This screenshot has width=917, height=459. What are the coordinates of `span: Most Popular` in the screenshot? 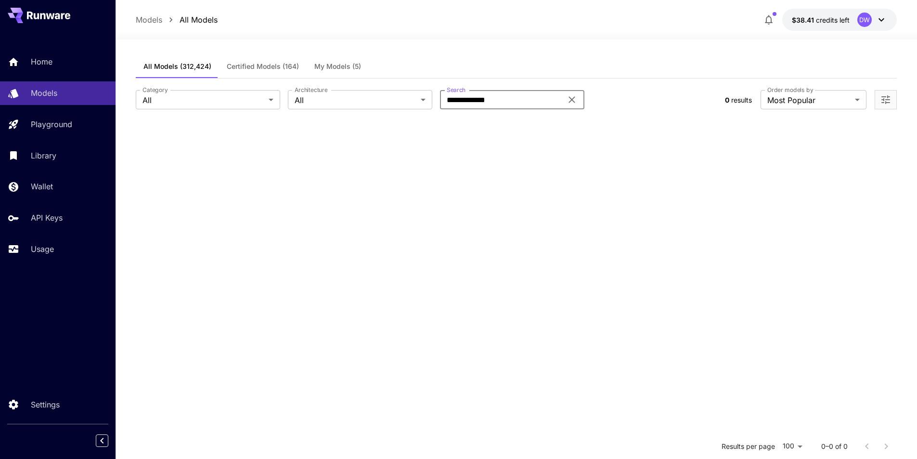 It's located at (809, 100).